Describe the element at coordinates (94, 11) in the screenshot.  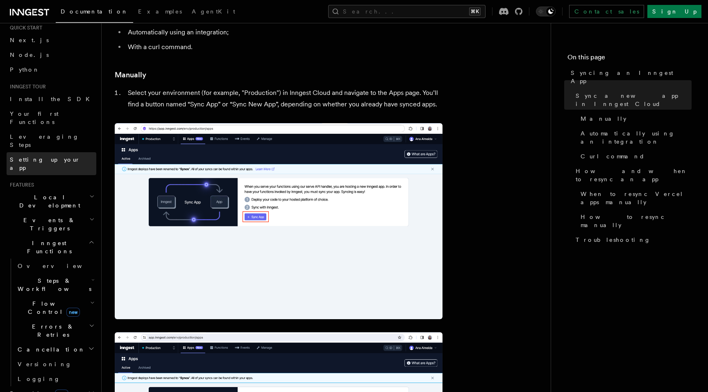
I see `span: Documentation` at that location.